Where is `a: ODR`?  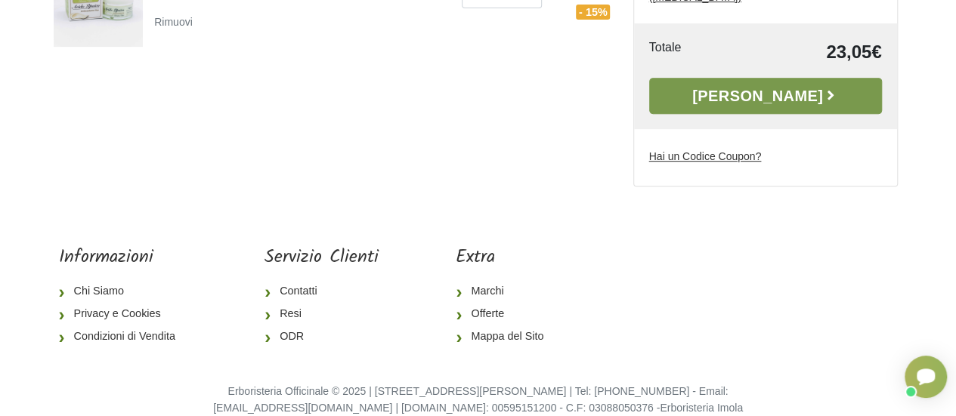
a: ODR is located at coordinates (321, 337).